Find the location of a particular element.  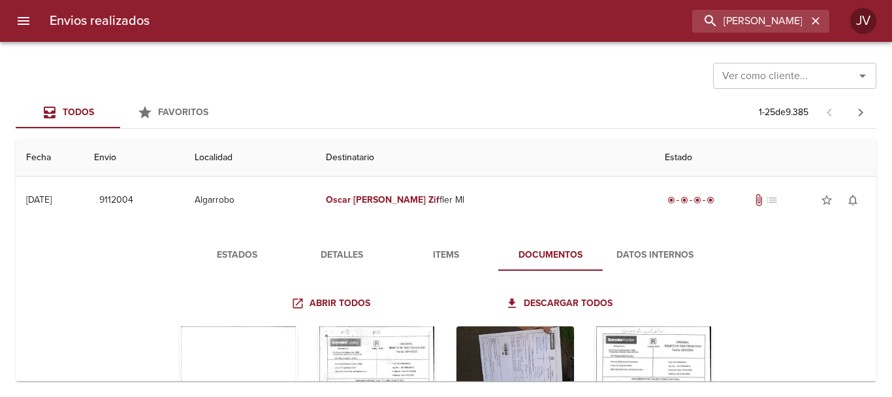

p: 1 - 25 de 9.385 is located at coordinates (784, 112).